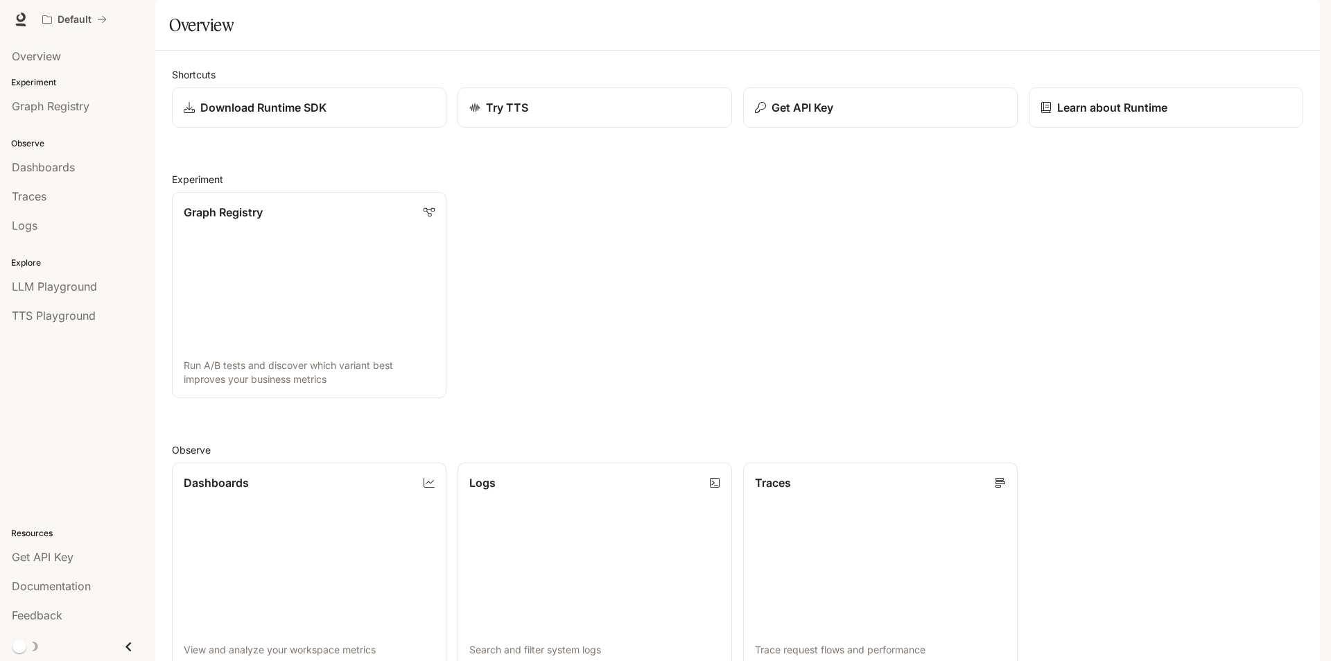 This screenshot has height=661, width=1331. Describe the element at coordinates (74, 19) in the screenshot. I see `p: Default` at that location.